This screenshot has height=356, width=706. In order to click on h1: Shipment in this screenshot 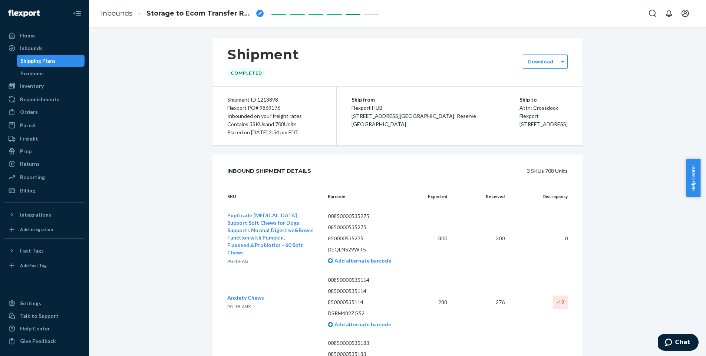, I will do `click(263, 54)`.